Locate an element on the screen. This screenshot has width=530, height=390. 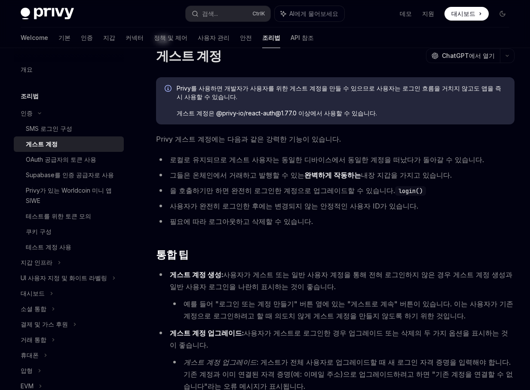
div: 검색... is located at coordinates (210, 14).